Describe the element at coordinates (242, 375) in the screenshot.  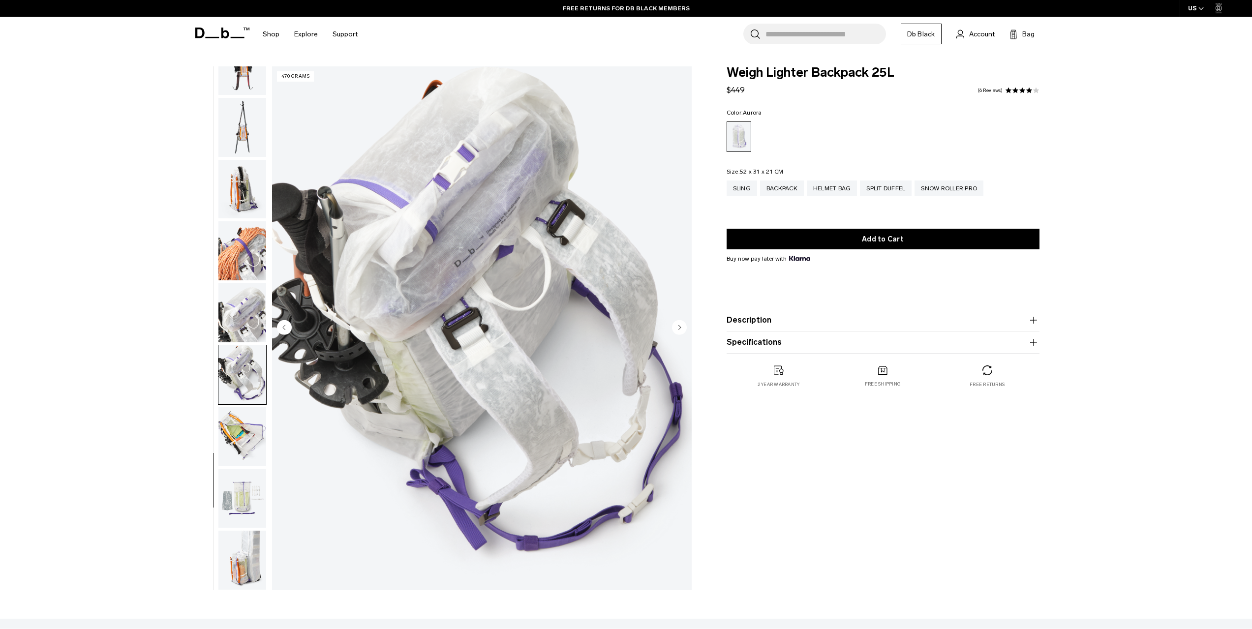
I see `button: Weigh_Lighter_Backpack_25L_13.png` at that location.